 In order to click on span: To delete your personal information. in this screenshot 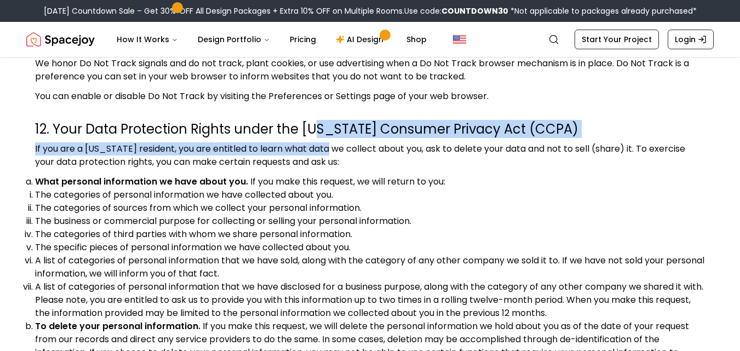, I will do `click(118, 326)`.